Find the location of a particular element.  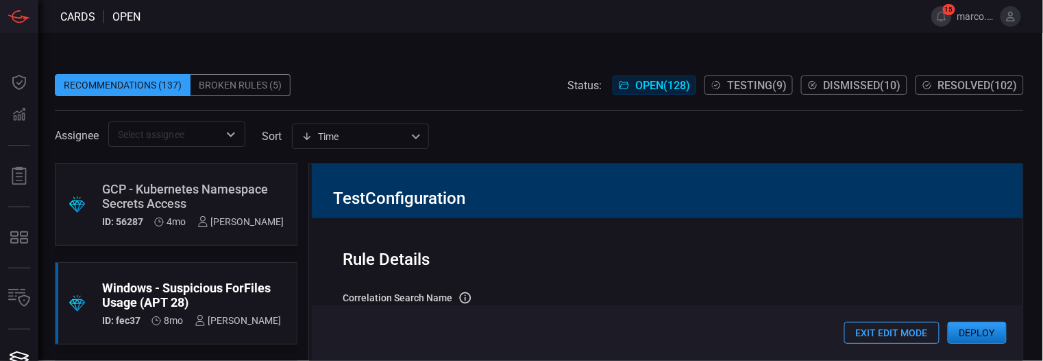

span: Open ( 128 ) is located at coordinates (663, 85).